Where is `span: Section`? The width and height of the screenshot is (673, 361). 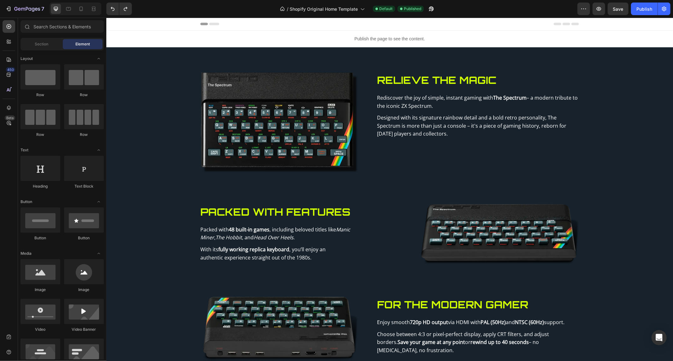
span: Section is located at coordinates (42, 44).